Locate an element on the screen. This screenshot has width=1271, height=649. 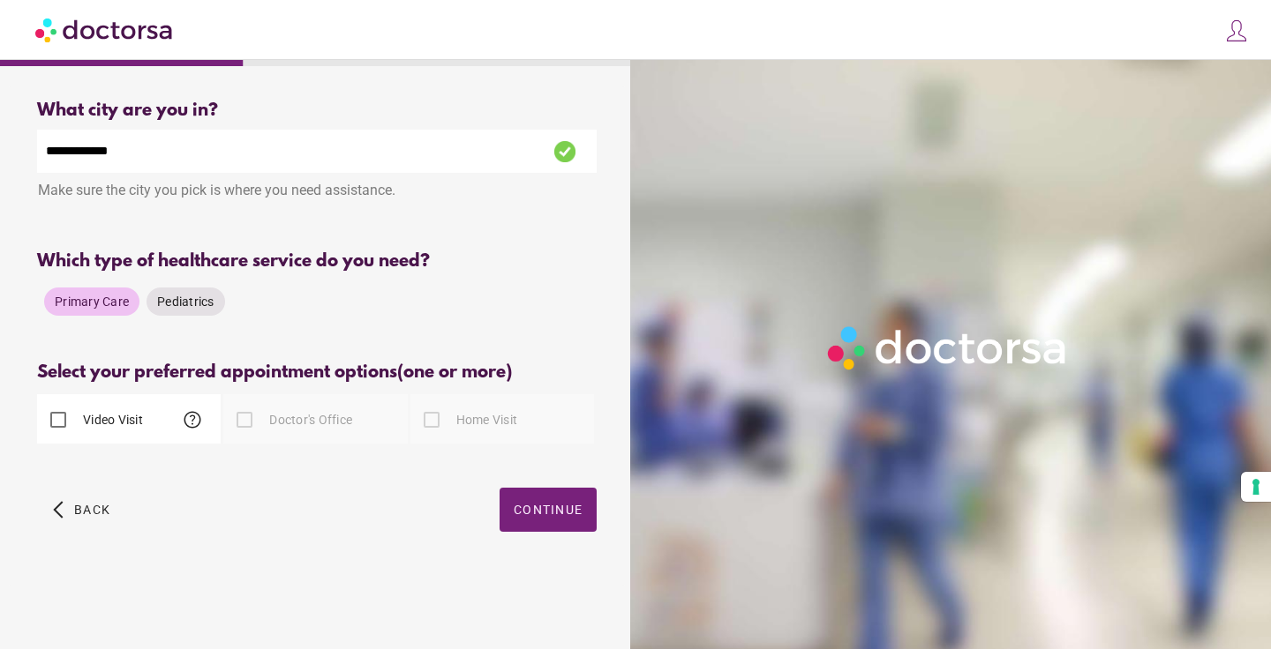
div: Make sure the city you pick is where you need assistance. is located at coordinates (317, 192).